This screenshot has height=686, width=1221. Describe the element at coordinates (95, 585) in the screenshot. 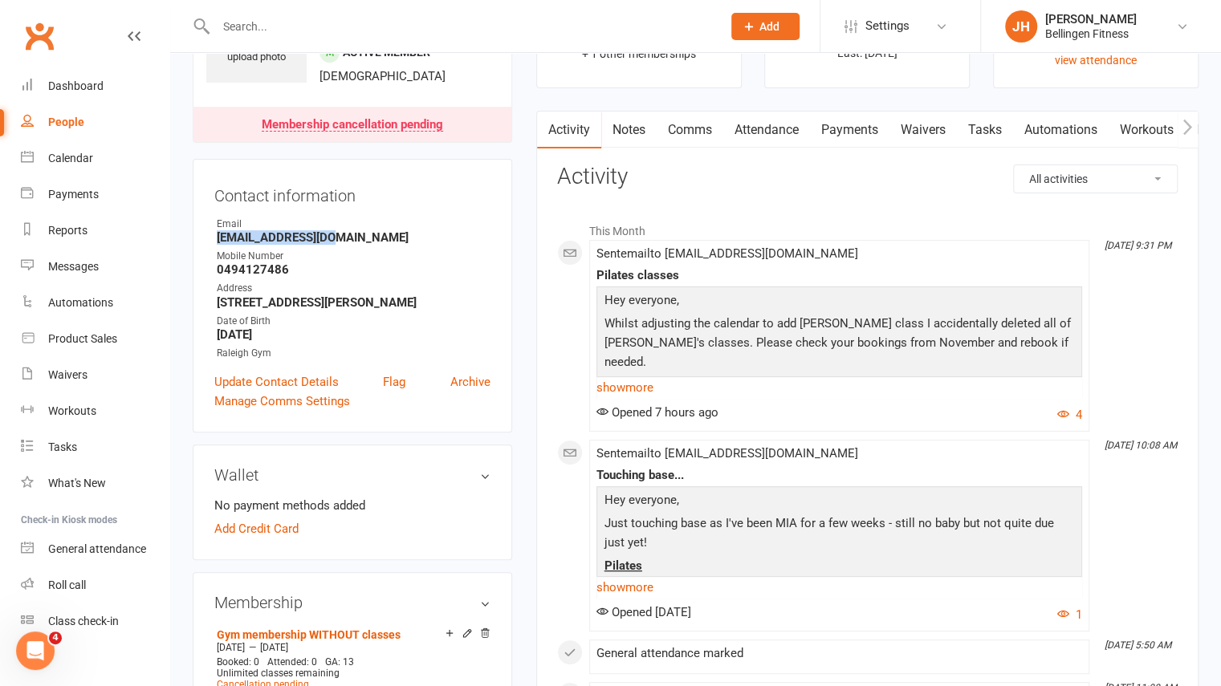

I see `a: Roll call` at that location.